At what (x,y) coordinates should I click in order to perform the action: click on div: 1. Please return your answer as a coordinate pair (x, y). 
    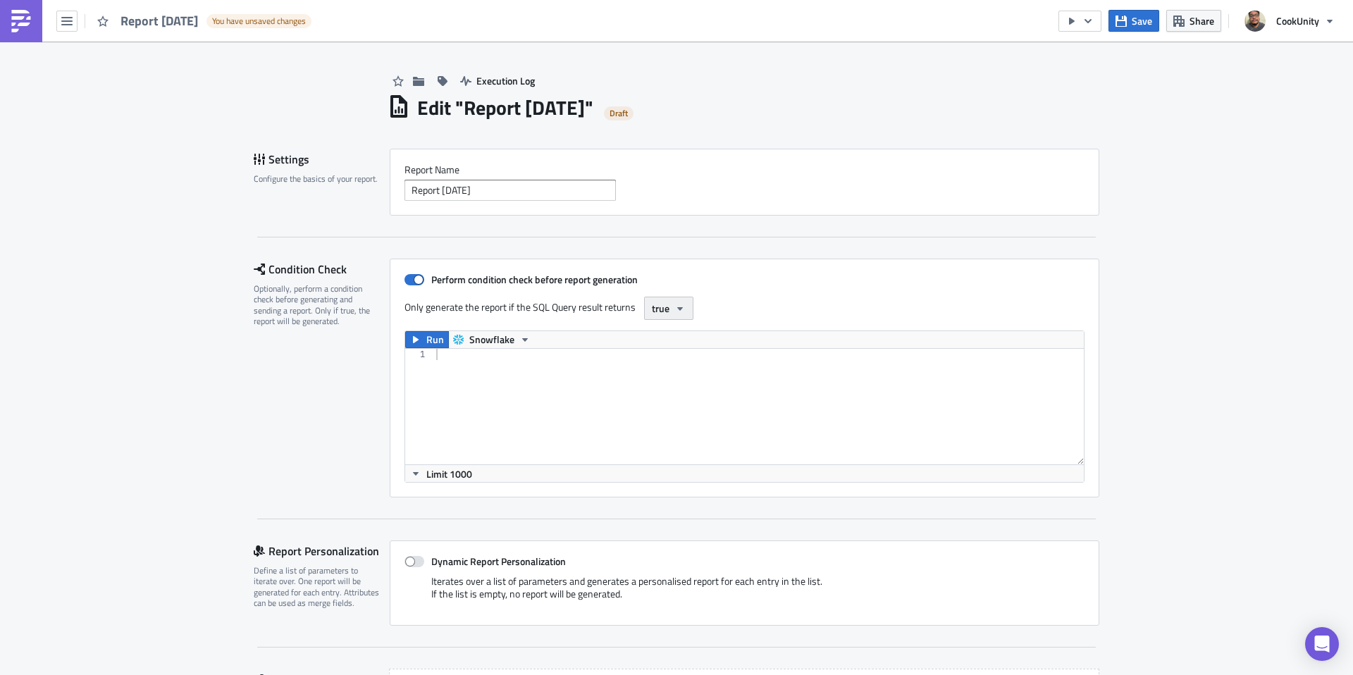
    Looking at the image, I should click on (419, 354).